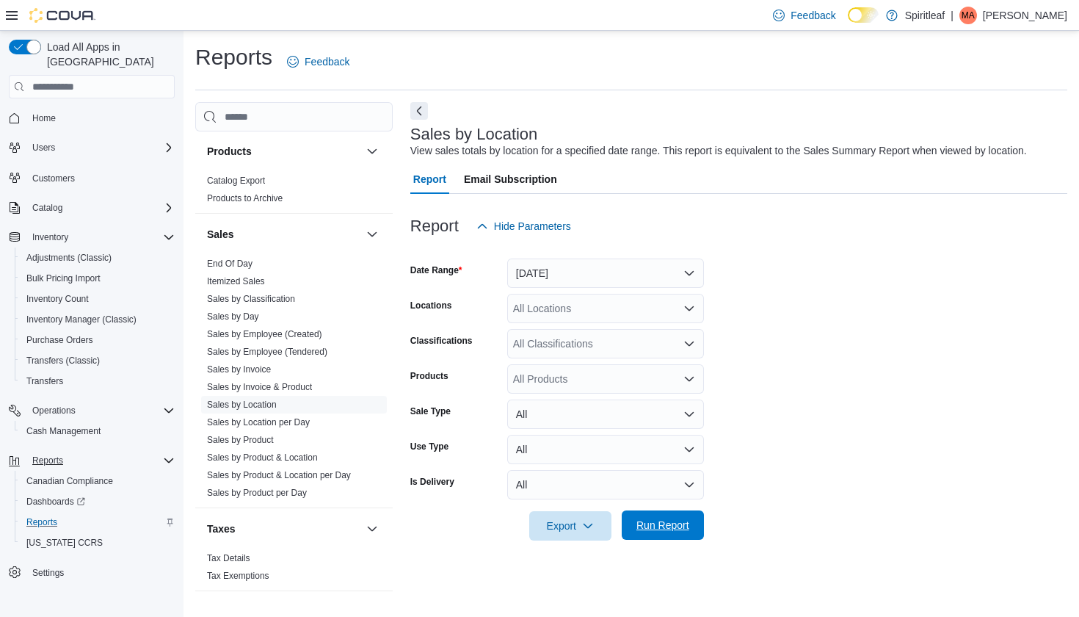 This screenshot has width=1079, height=617. Describe the element at coordinates (98, 501) in the screenshot. I see `a: Dashboards` at that location.